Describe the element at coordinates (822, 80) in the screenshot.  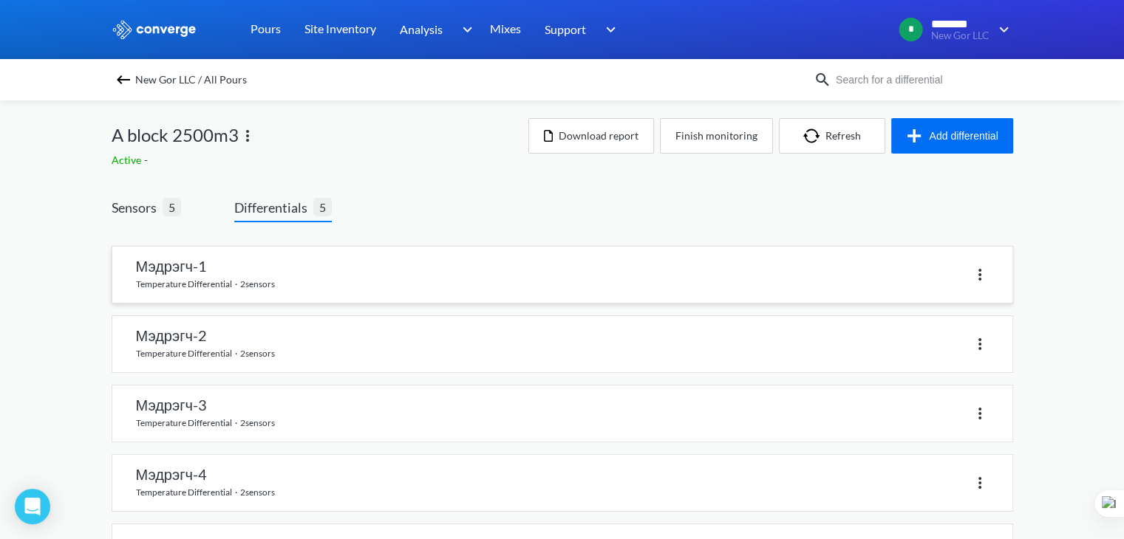
I see `img: icon-search.svg` at that location.